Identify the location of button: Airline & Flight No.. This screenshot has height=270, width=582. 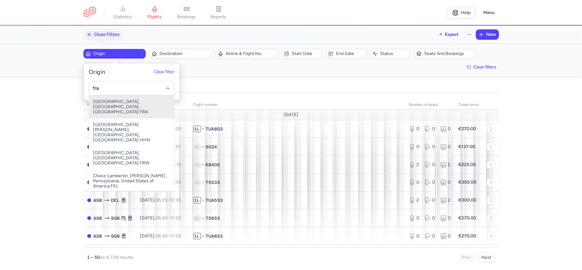
(247, 54).